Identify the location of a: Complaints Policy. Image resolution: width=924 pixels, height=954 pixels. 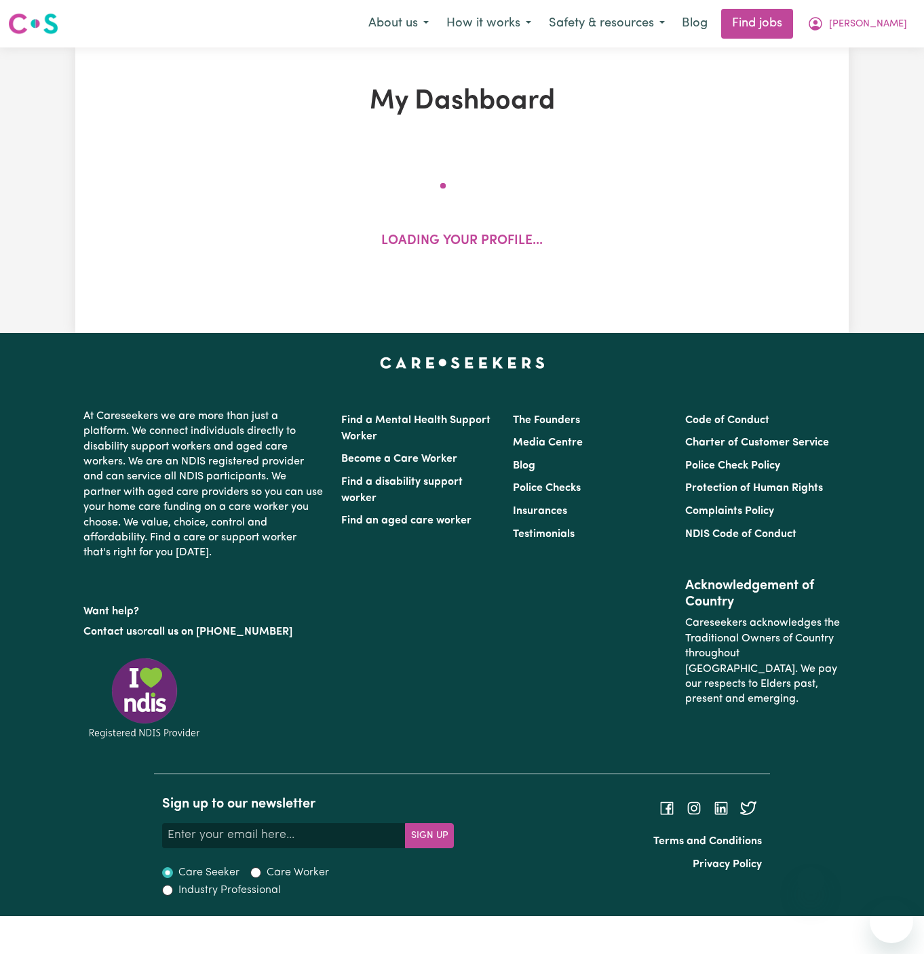
(729, 511).